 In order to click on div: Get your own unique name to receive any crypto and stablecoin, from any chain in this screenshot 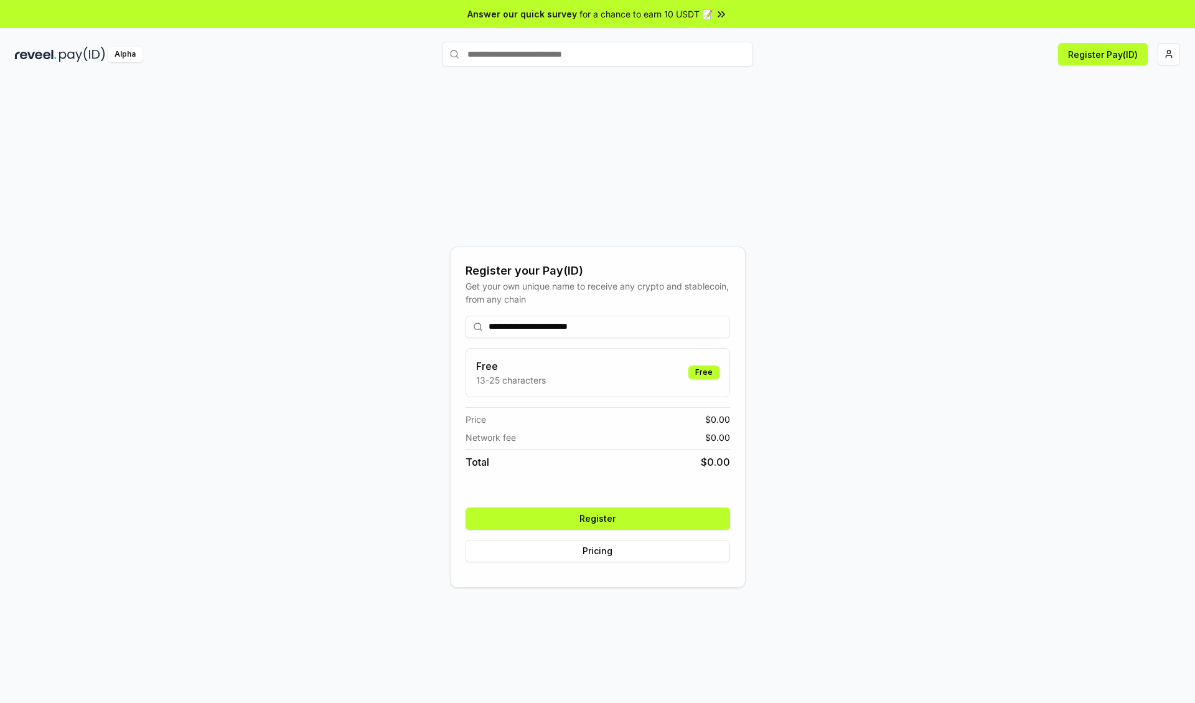, I will do `click(598, 293)`.